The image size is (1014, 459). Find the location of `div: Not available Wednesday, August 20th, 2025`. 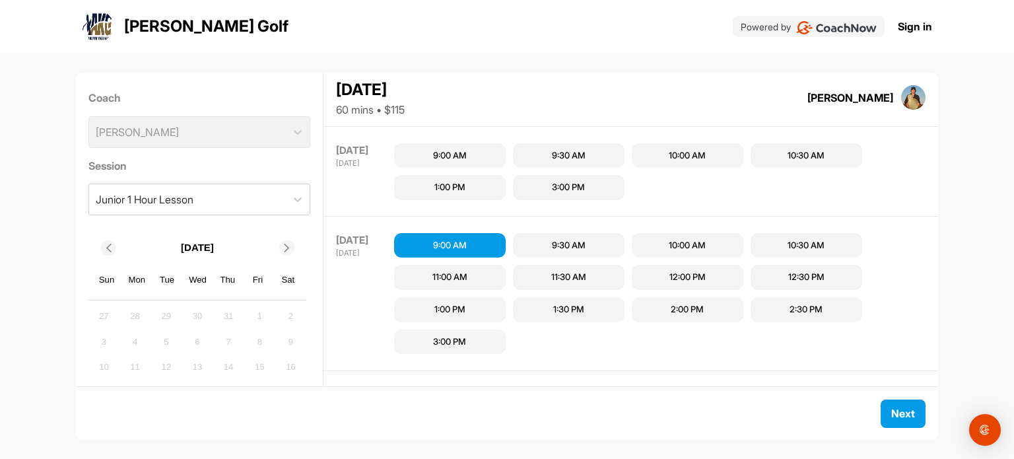

div: Not available Wednesday, August 20th, 2025 is located at coordinates (197, 393).